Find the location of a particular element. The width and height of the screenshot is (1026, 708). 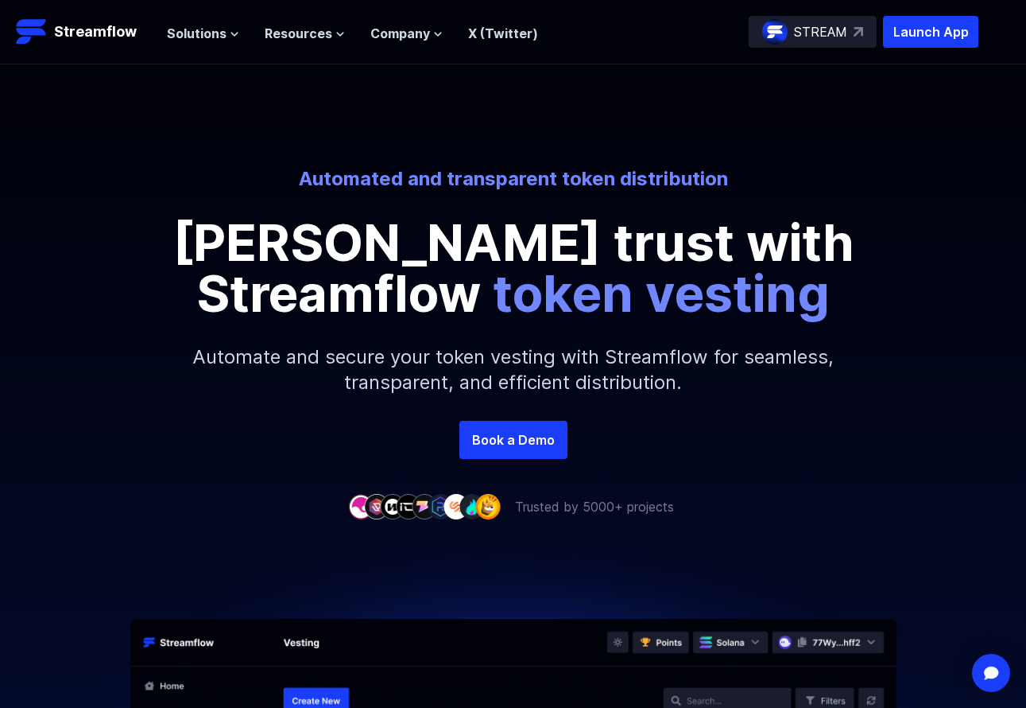

span: Company is located at coordinates (400, 33).